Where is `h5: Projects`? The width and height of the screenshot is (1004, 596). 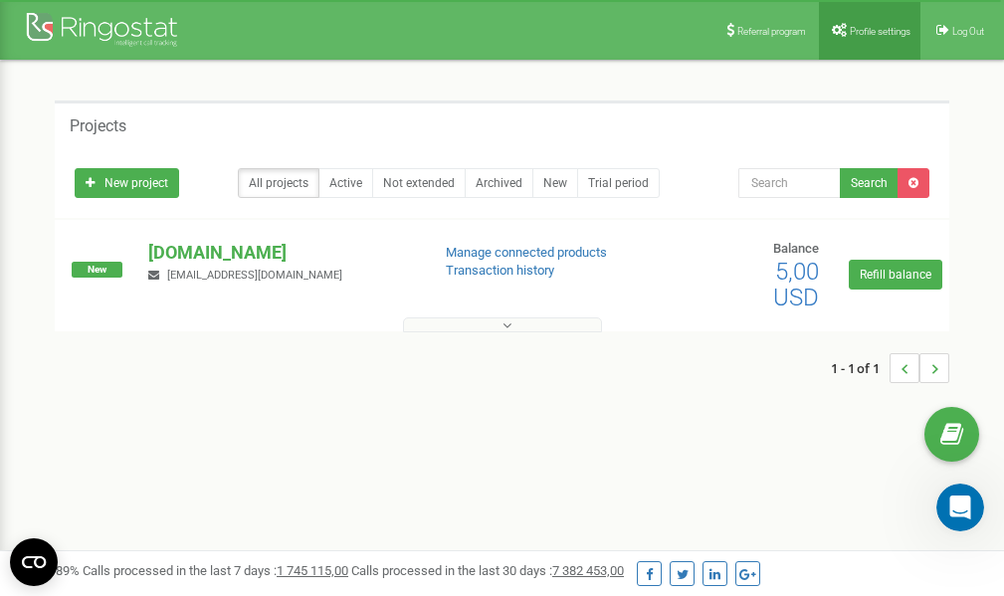
h5: Projects is located at coordinates (98, 126).